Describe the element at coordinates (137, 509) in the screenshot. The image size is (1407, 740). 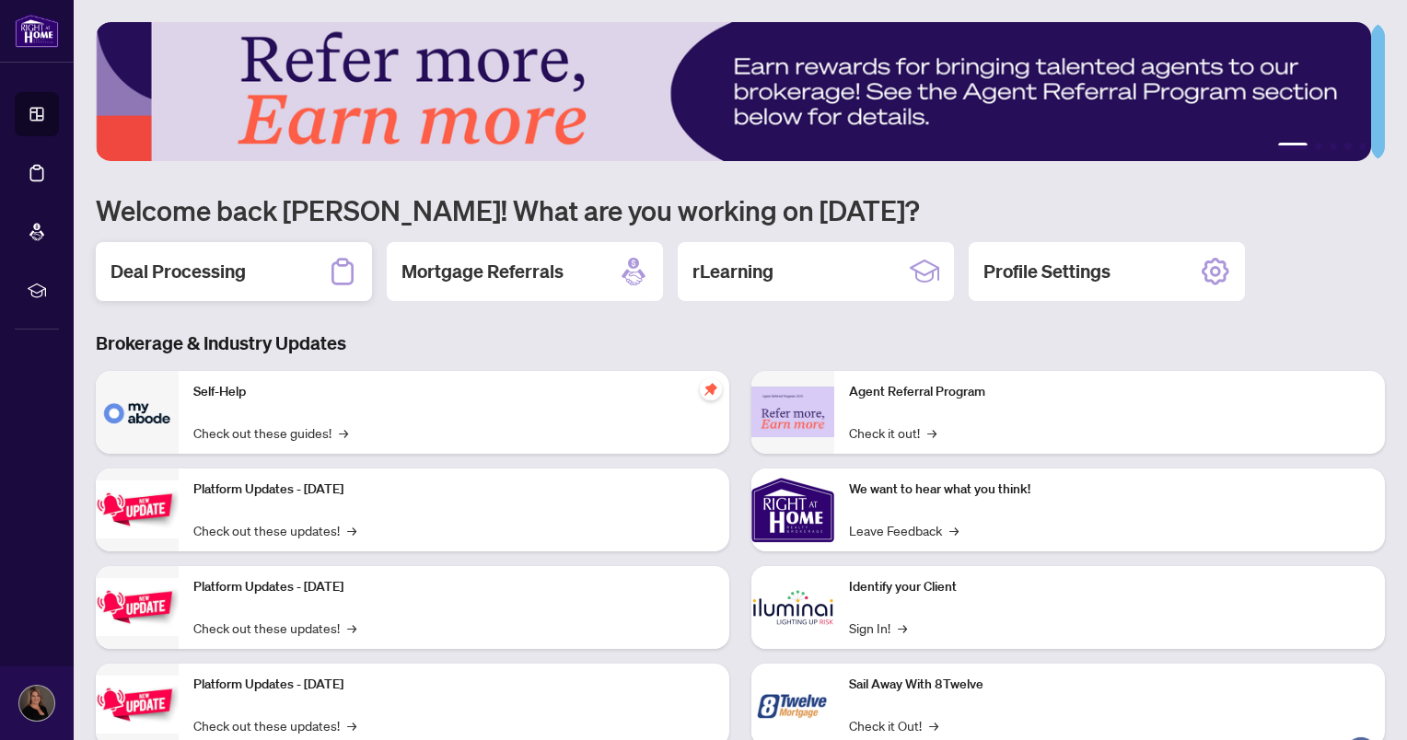
I see `img: Platform Updates - July 21, 2025` at that location.